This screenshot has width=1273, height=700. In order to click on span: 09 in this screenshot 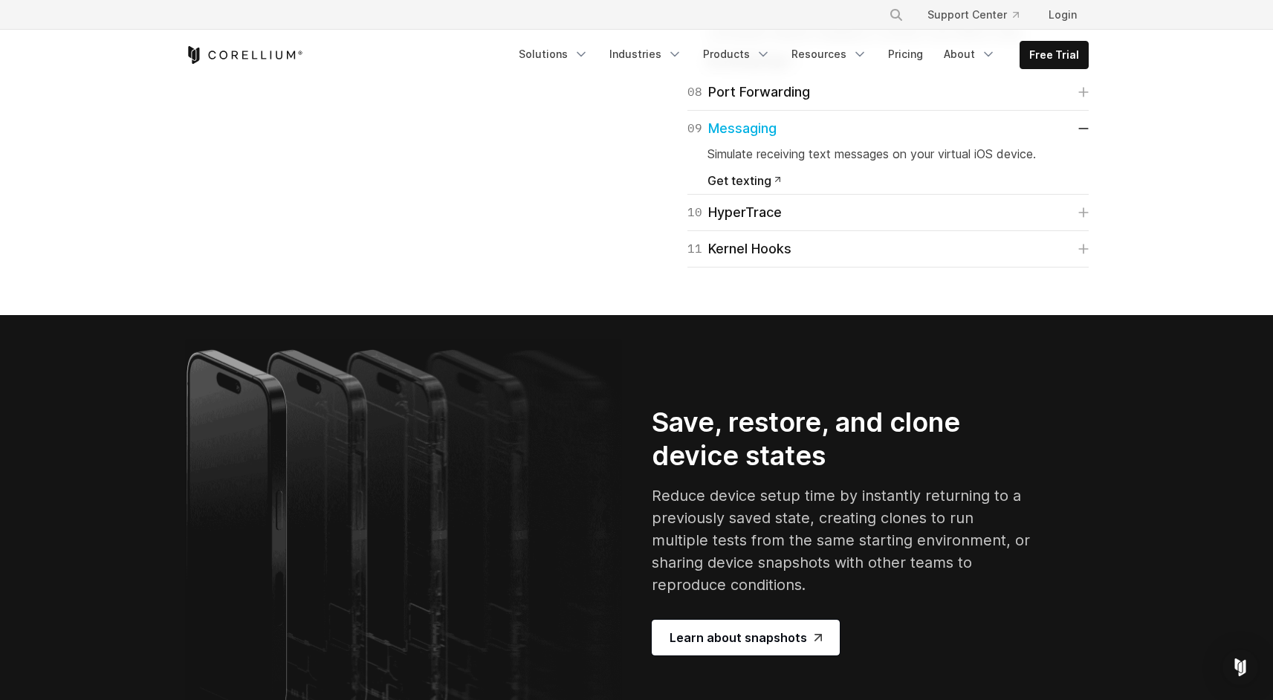, I will do `click(695, 129)`.